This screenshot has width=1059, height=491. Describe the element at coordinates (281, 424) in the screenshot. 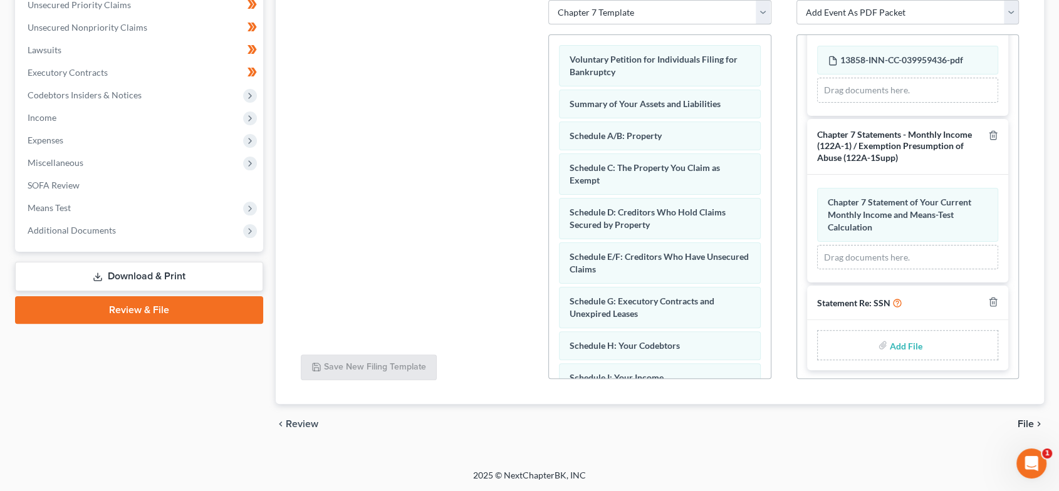

I see `i: chevron_left` at that location.